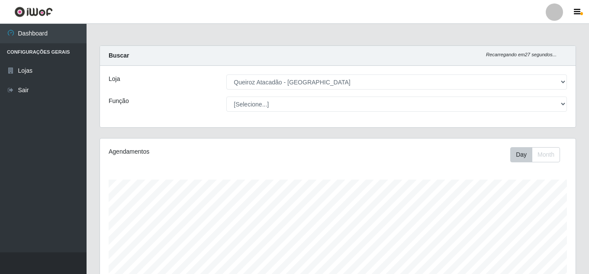 The image size is (589, 274). I want to click on div: Agendamentos, so click(200, 152).